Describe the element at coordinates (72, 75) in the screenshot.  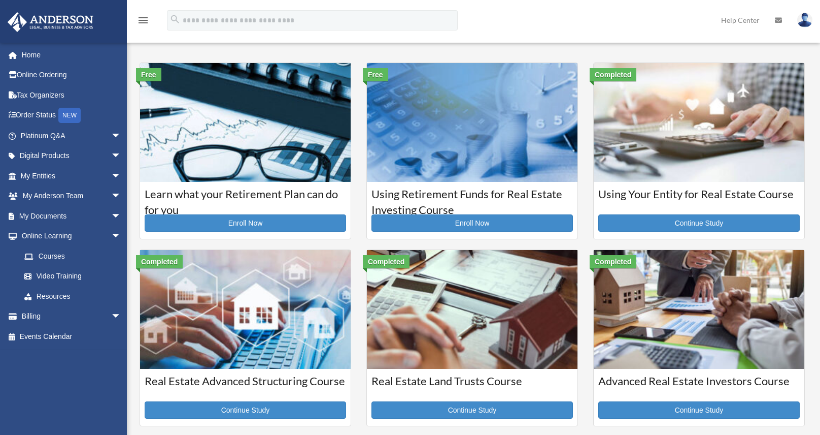
I see `a: Online Ordering` at that location.